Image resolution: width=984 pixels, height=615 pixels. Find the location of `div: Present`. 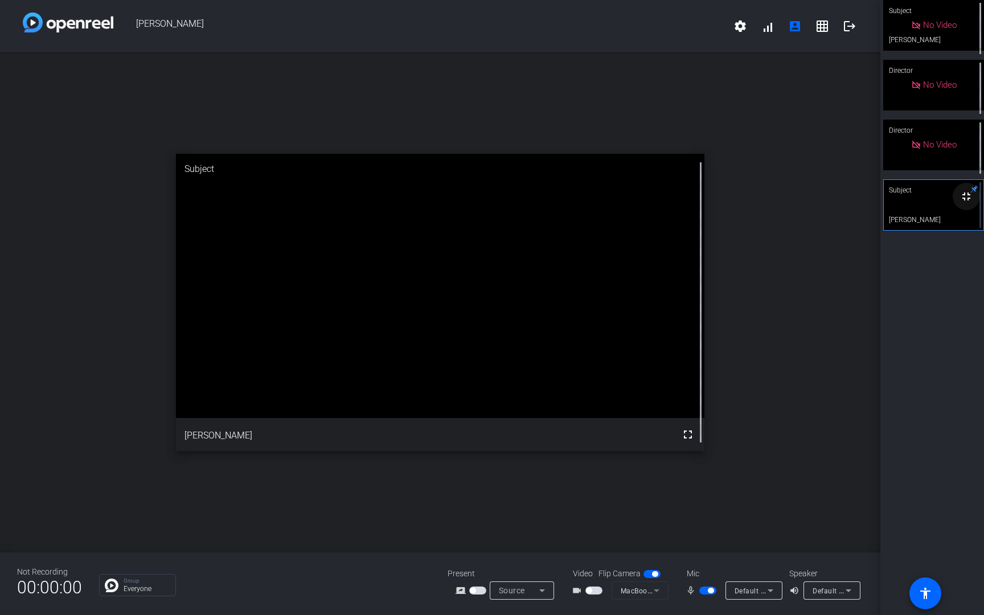

div: Present is located at coordinates (504, 573).